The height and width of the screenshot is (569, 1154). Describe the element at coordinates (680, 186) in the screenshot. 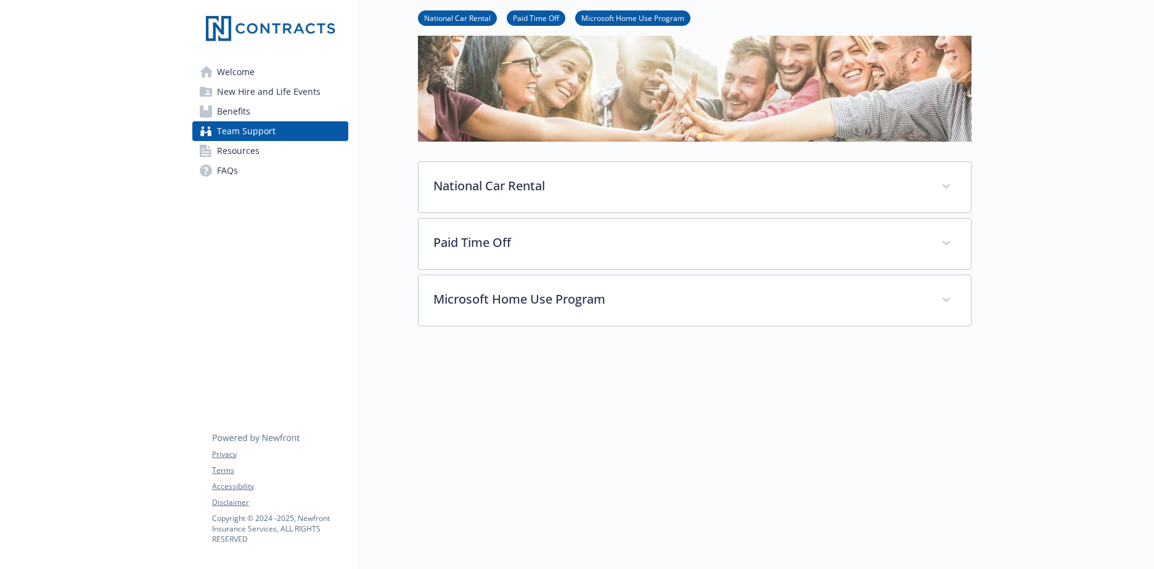

I see `p: National Car Rental` at that location.